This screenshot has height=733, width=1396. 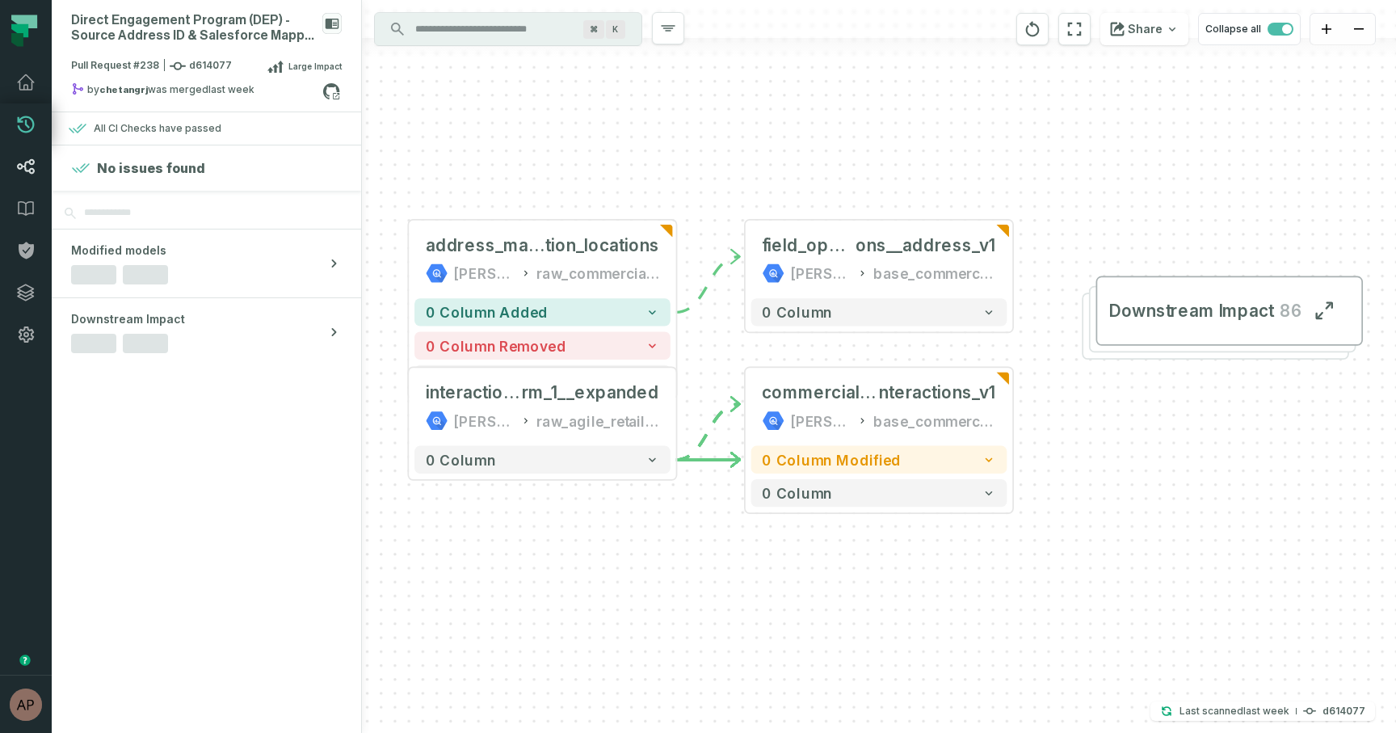 I want to click on h4: No issues found, so click(x=151, y=168).